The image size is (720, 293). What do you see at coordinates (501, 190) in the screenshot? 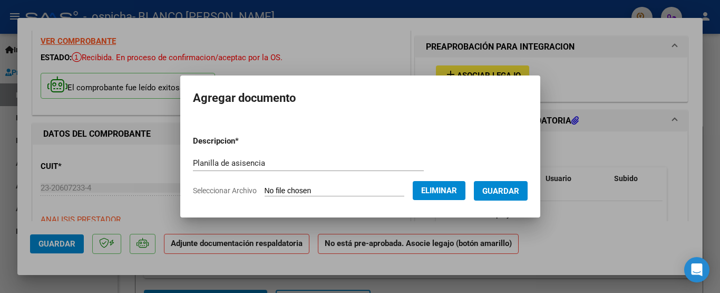
I see `button: Guardar` at bounding box center [501, 190].